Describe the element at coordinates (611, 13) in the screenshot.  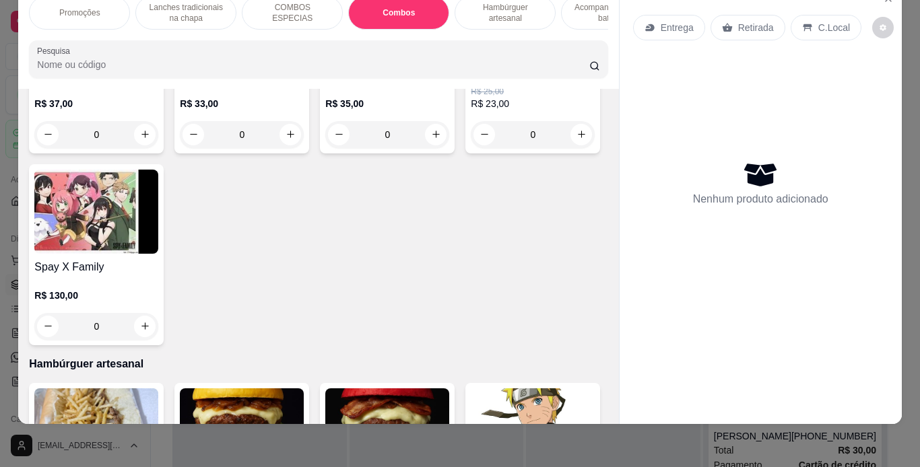
I see `p: Acompanhamentos ( batata )` at that location.